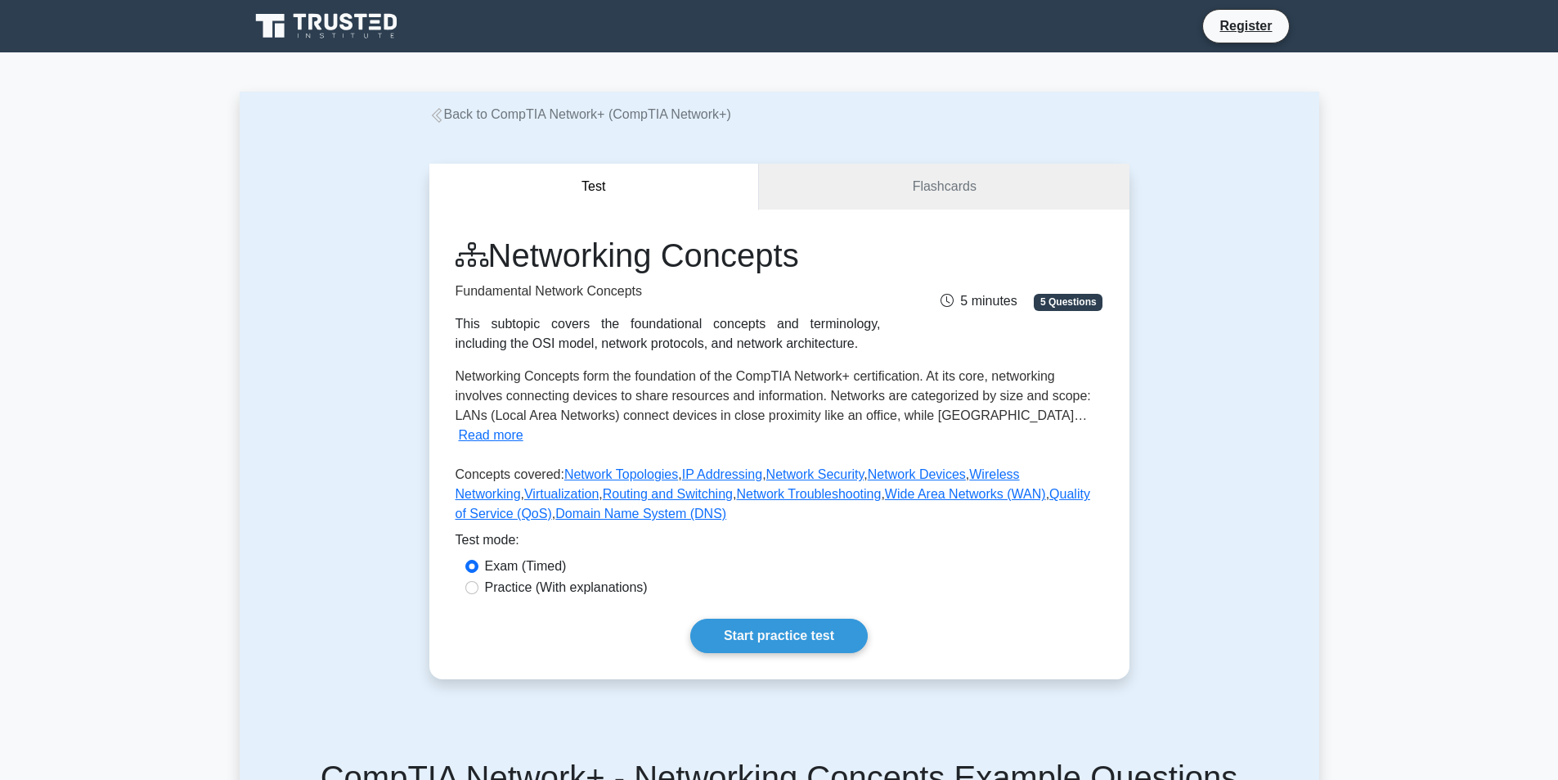 Image resolution: width=1558 pixels, height=780 pixels. What do you see at coordinates (779, 636) in the screenshot?
I see `a: Start practice test` at bounding box center [779, 636].